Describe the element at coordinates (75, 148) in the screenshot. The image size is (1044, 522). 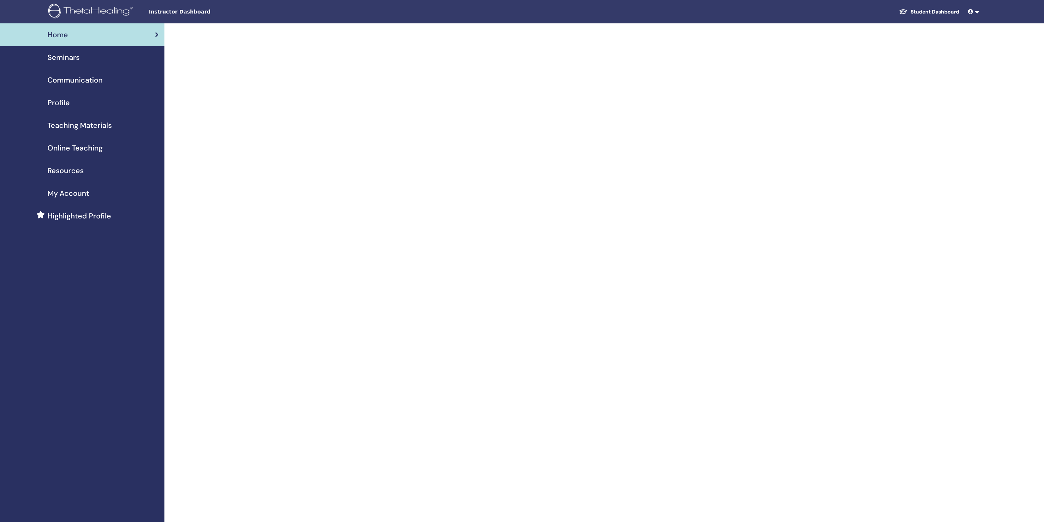
I see `span: Online Teaching` at that location.